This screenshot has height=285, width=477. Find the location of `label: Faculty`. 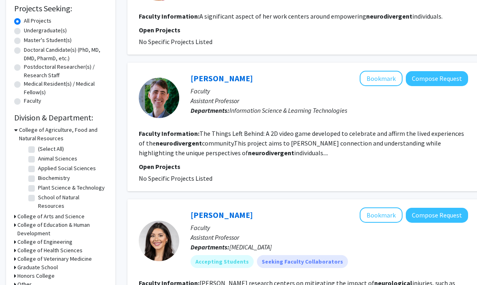

label: Faculty is located at coordinates (32, 101).